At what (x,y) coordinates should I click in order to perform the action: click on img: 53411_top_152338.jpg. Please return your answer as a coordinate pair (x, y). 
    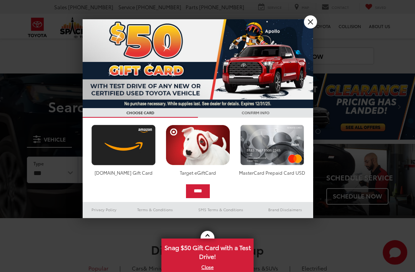
    Looking at the image, I should click on (198, 63).